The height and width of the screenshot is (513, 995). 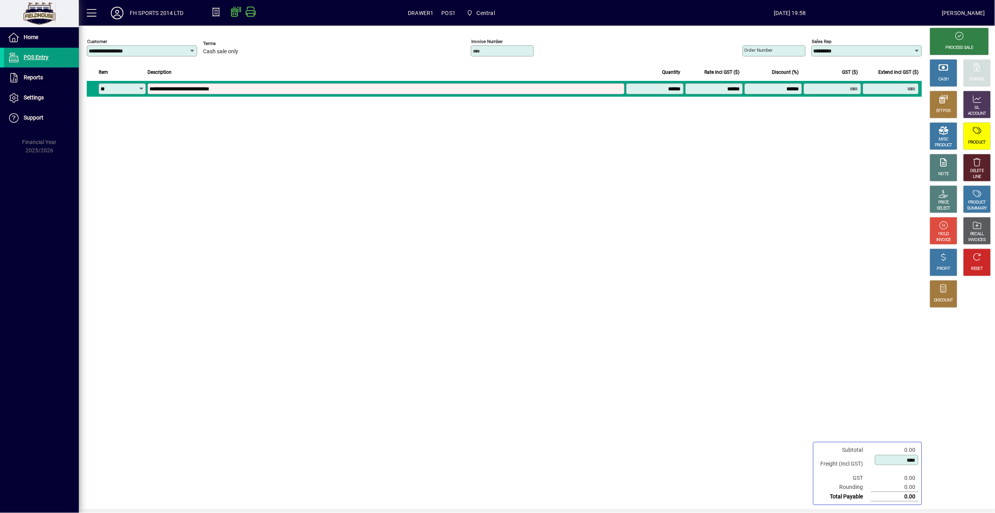 I want to click on div: FH SPORTS 2014 LTD, so click(x=157, y=13).